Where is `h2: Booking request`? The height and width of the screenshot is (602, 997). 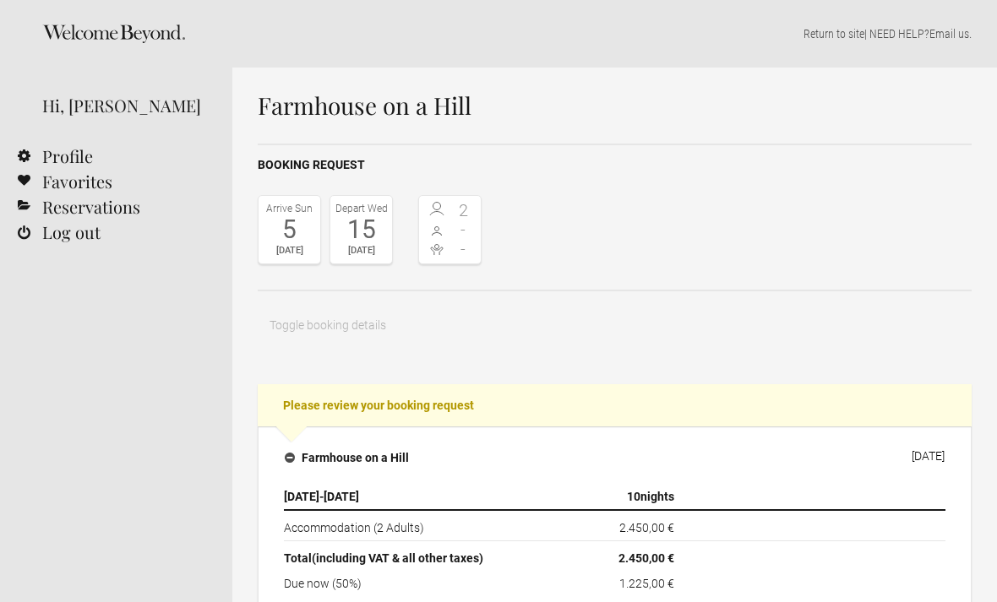
h2: Booking request is located at coordinates (614, 165).